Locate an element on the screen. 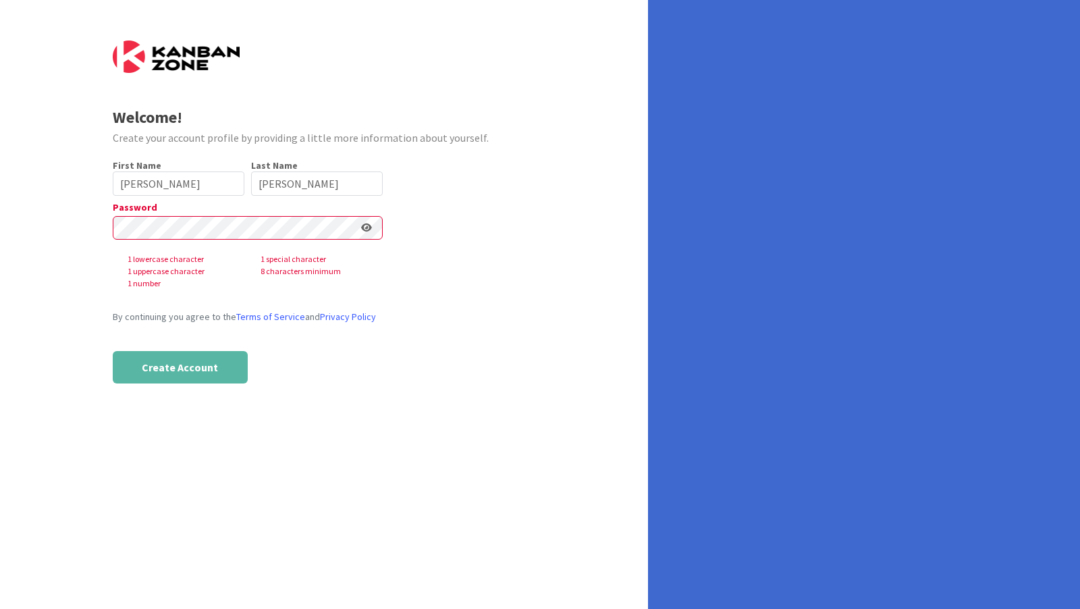 The height and width of the screenshot is (609, 1080). span: 1 lowercase character is located at coordinates (183, 259).